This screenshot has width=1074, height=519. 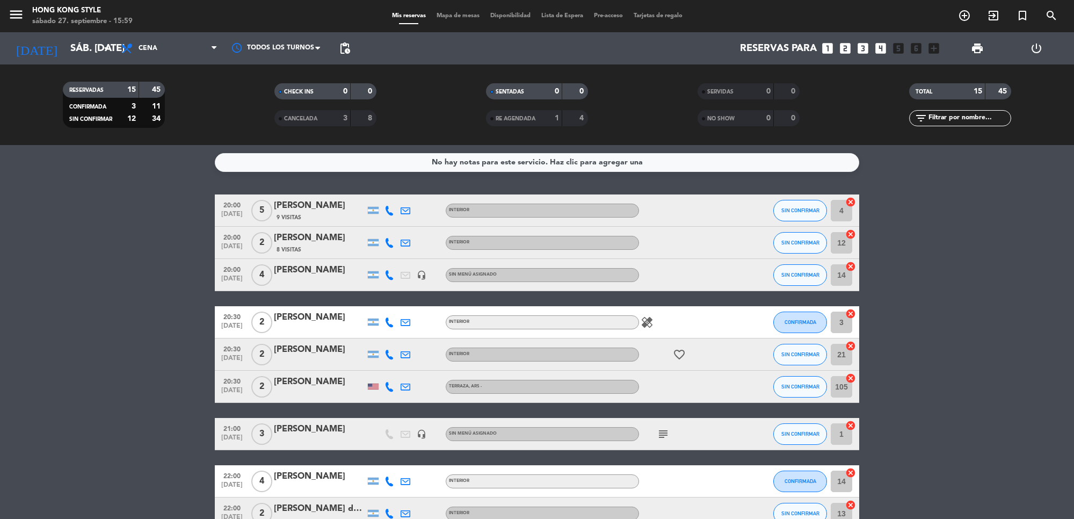 What do you see at coordinates (977, 48) in the screenshot?
I see `span: print` at bounding box center [977, 48].